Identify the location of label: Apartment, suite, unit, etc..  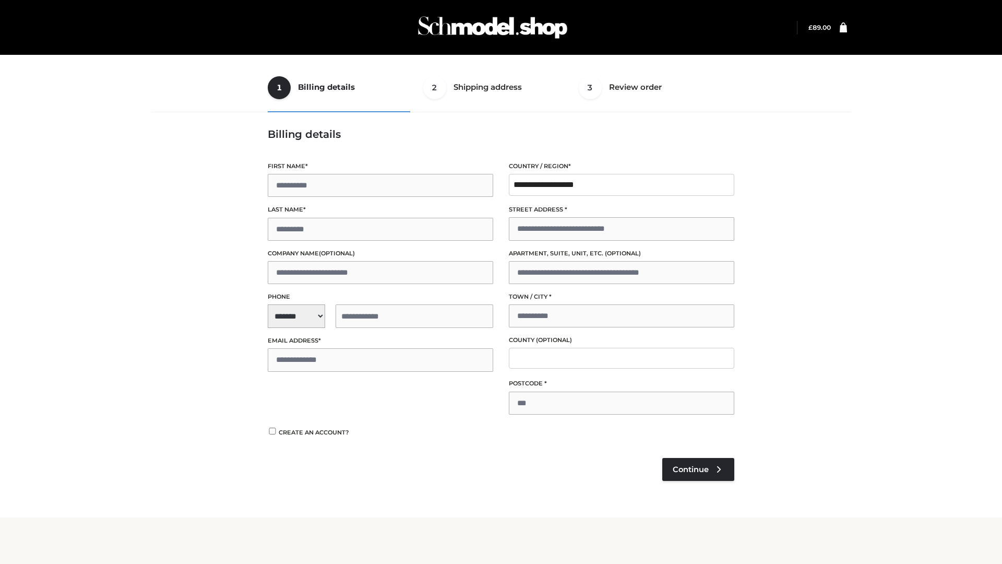
(622, 253).